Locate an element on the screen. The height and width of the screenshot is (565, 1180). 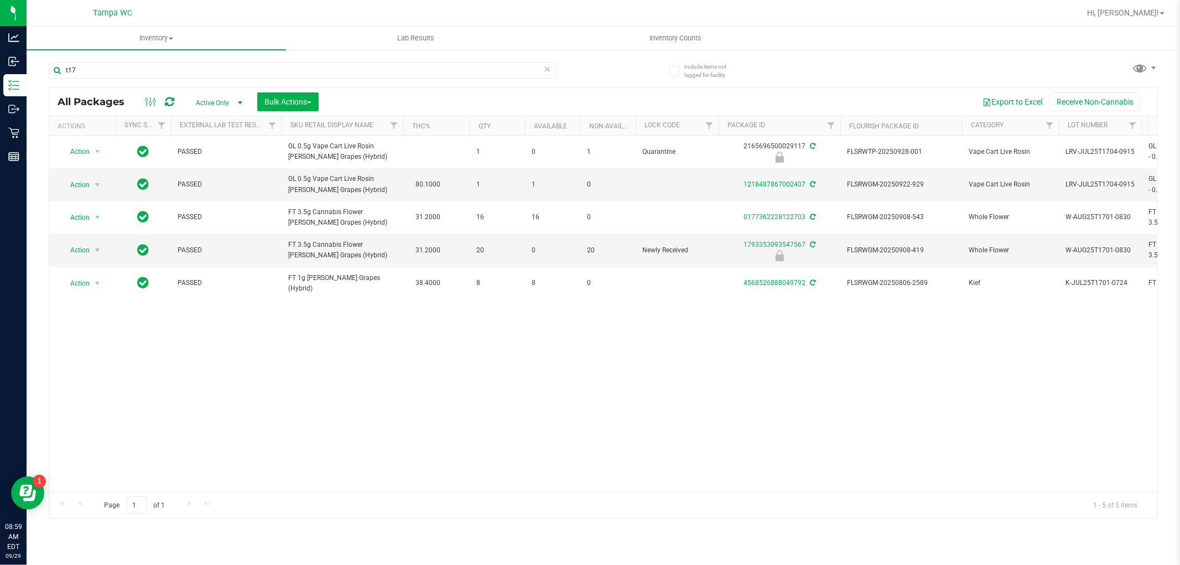
a: Flourish Package ID is located at coordinates (884, 126).